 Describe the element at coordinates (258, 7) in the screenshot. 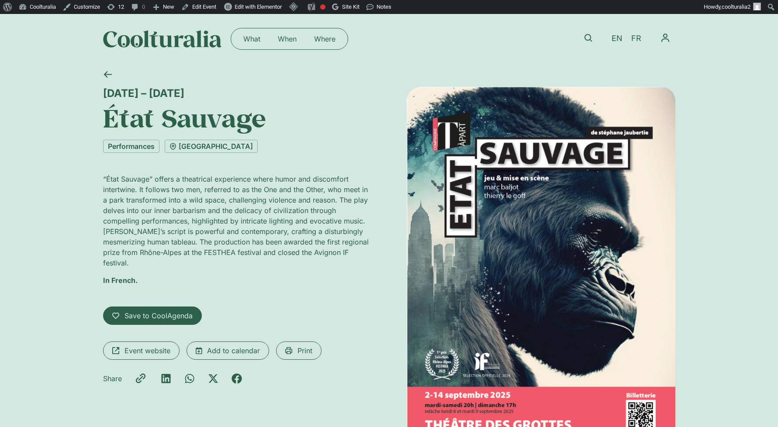

I see `span: Edit with Elementor` at that location.